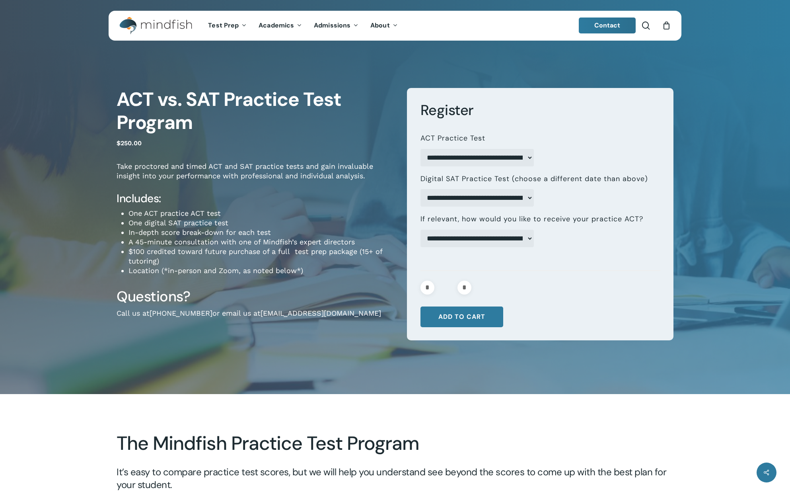 The image size is (790, 496). Describe the element at coordinates (446, 287) in the screenshot. I see `input: Product quantity` at that location.